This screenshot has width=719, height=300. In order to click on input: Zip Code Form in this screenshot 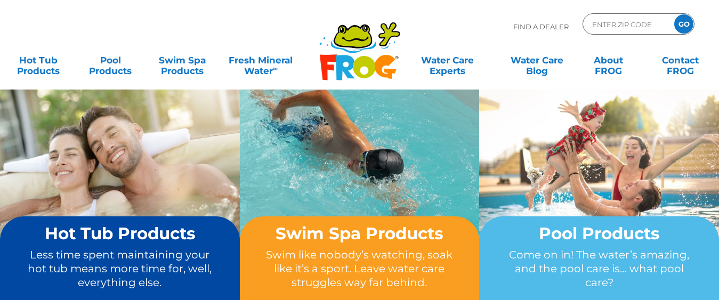, I will do `click(627, 24)`.